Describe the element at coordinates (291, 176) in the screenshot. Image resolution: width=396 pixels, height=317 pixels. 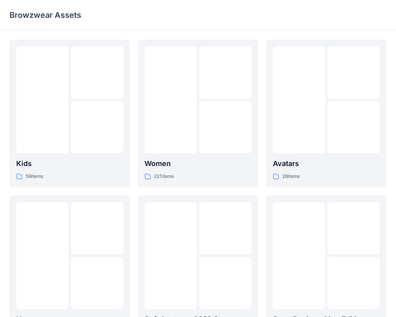
I see `p: 26 items` at that location.